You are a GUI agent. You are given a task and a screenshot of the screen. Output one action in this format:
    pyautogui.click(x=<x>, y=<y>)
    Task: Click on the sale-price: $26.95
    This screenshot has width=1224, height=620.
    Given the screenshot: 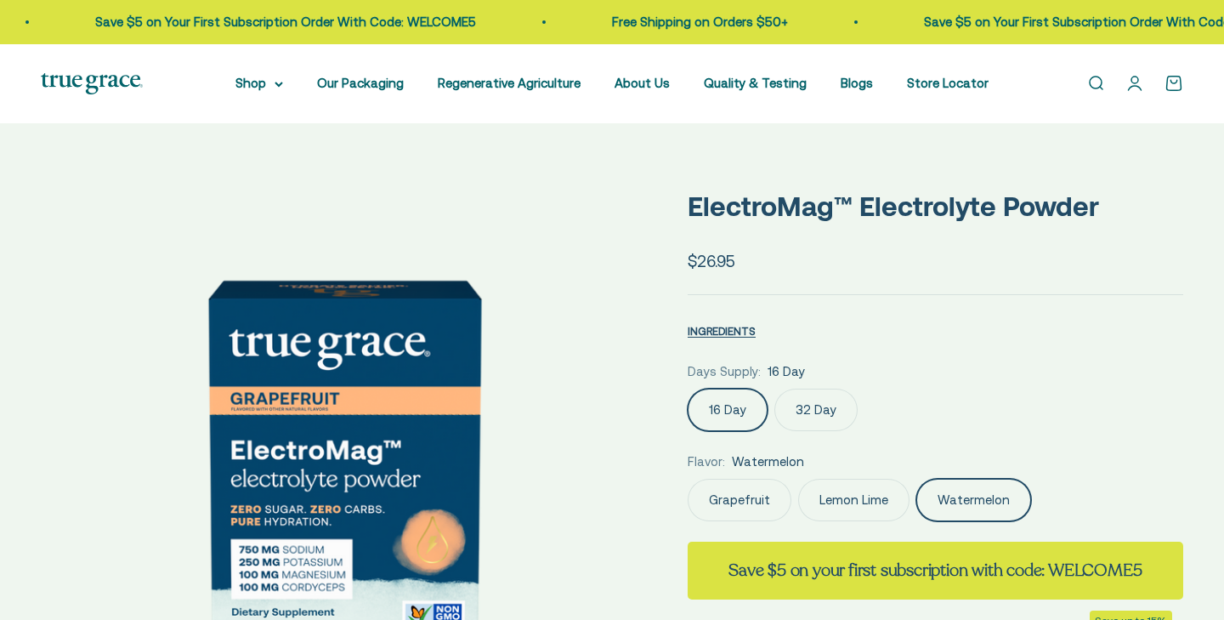 What is the action you would take?
    pyautogui.click(x=711, y=261)
    